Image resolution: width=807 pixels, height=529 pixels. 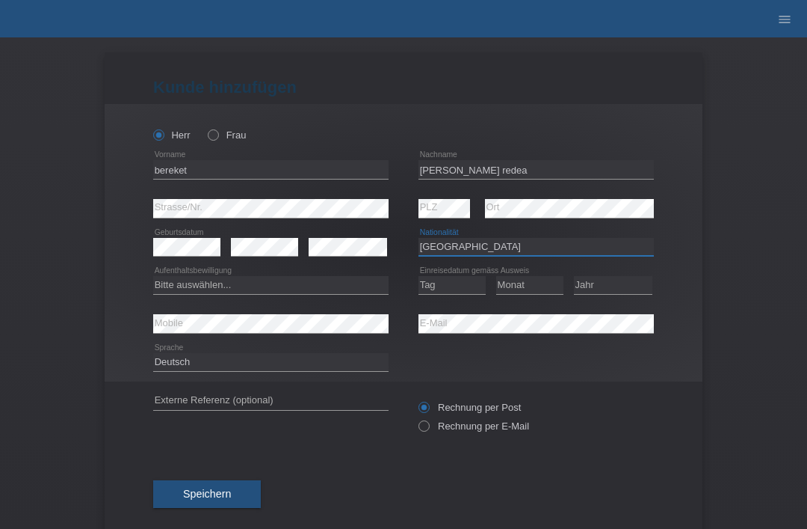 I want to click on label: Herr, so click(x=172, y=135).